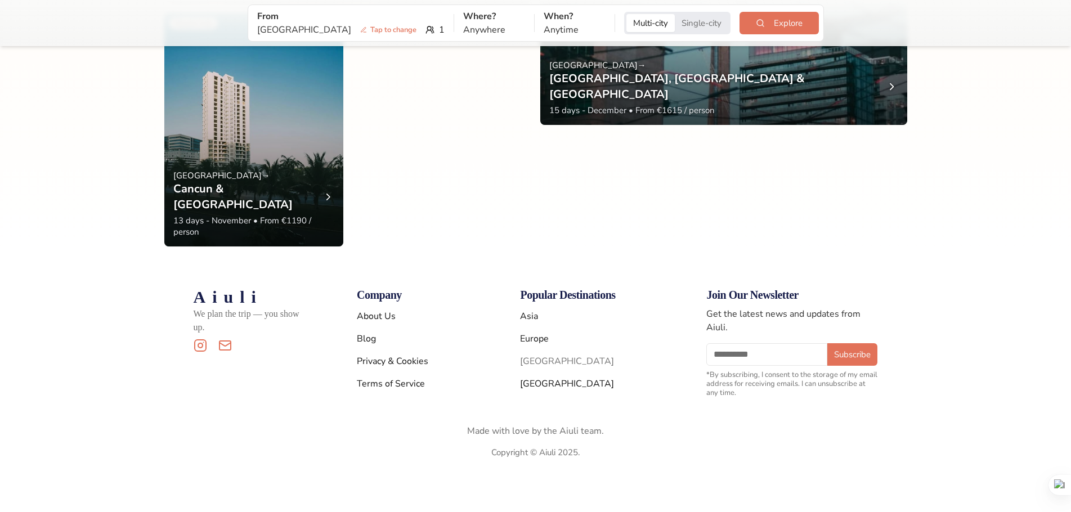 Image resolution: width=1071 pixels, height=512 pixels. I want to click on button: Single-city, so click(701, 23).